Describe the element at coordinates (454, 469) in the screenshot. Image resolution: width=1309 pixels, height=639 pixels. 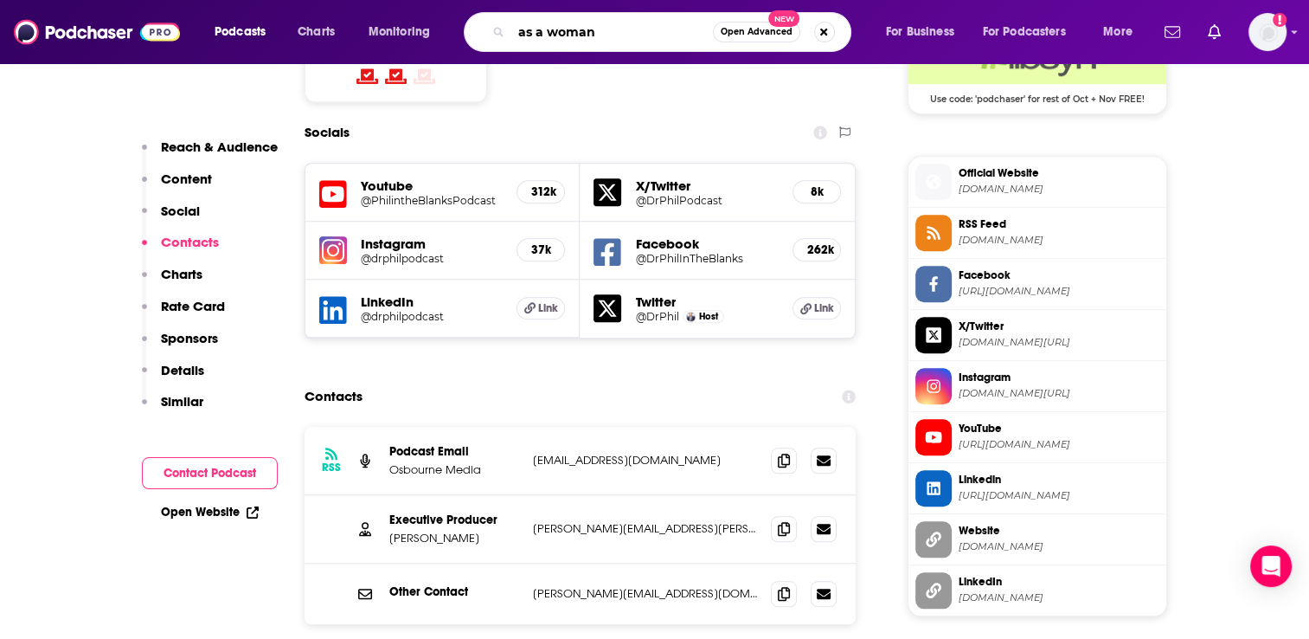
I see `p: Osbourne Media` at that location.